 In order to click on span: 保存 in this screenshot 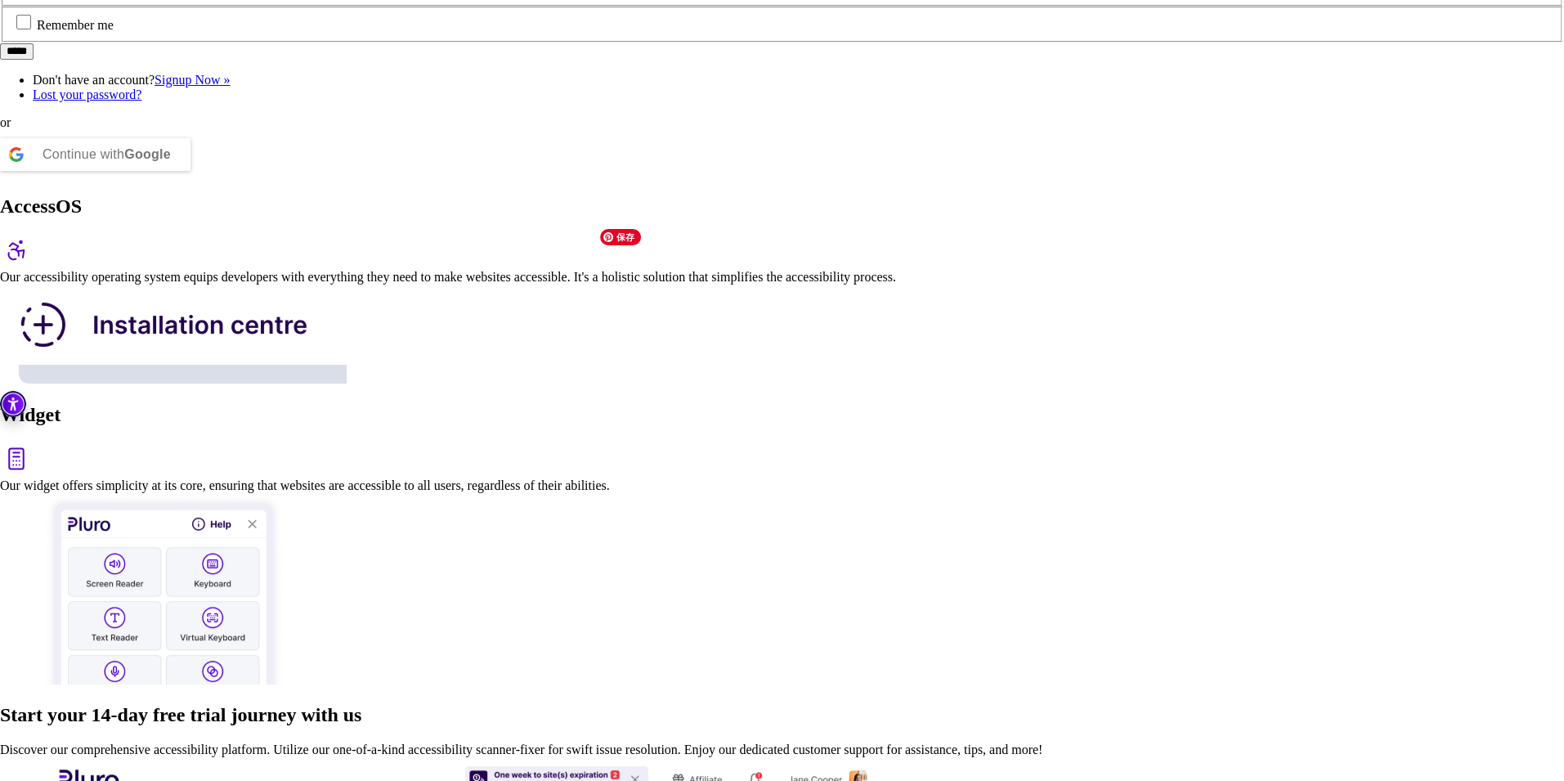, I will do `click(621, 237)`.